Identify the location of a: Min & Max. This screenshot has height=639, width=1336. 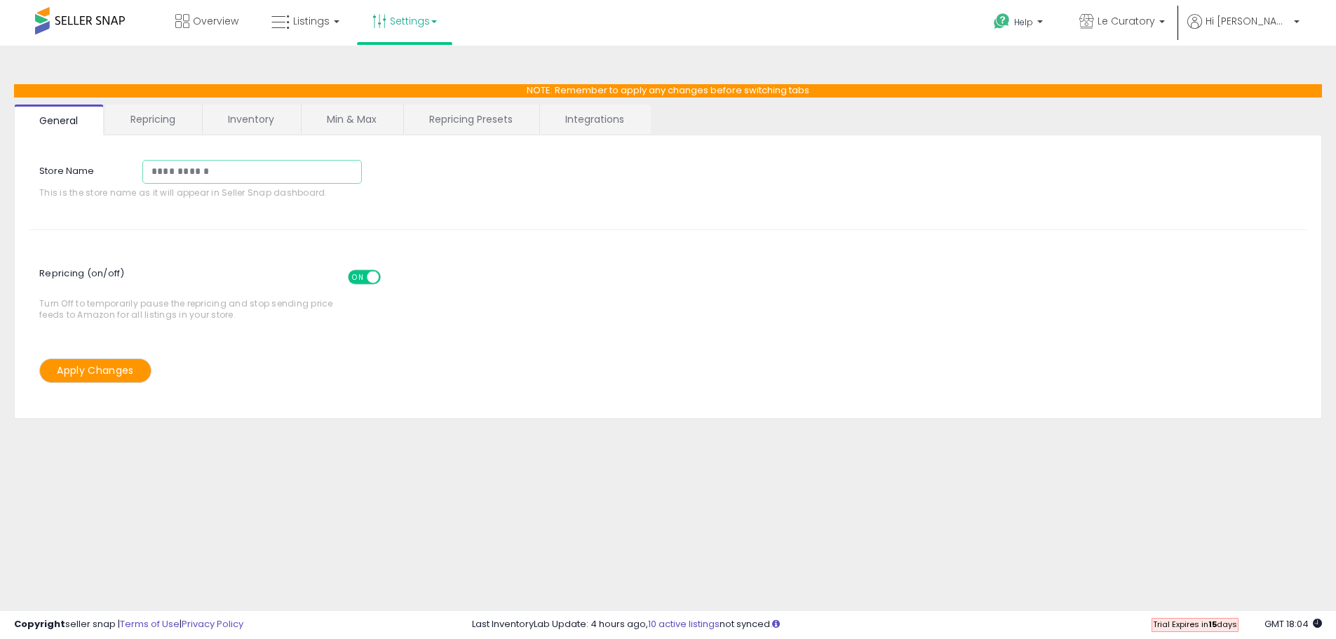
(351, 119).